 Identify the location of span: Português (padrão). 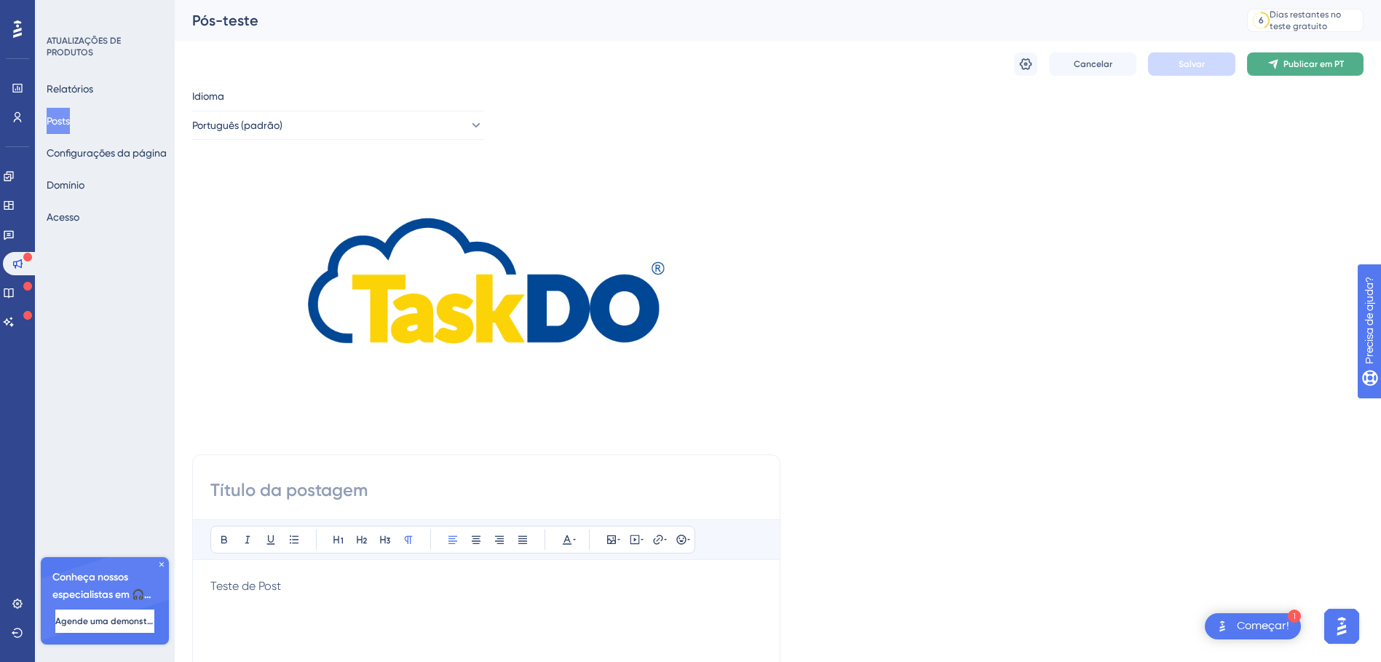
(237, 125).